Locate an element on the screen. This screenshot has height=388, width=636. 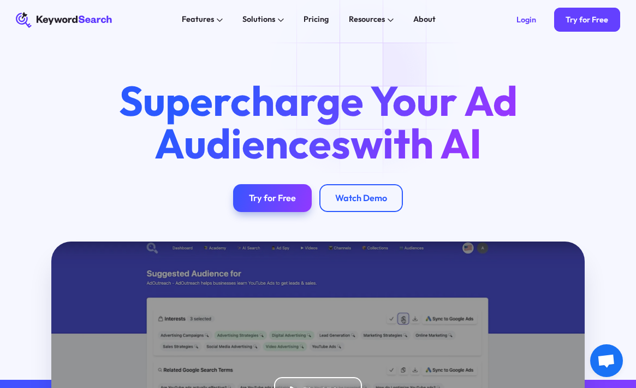
div: Solutions is located at coordinates (259, 20).